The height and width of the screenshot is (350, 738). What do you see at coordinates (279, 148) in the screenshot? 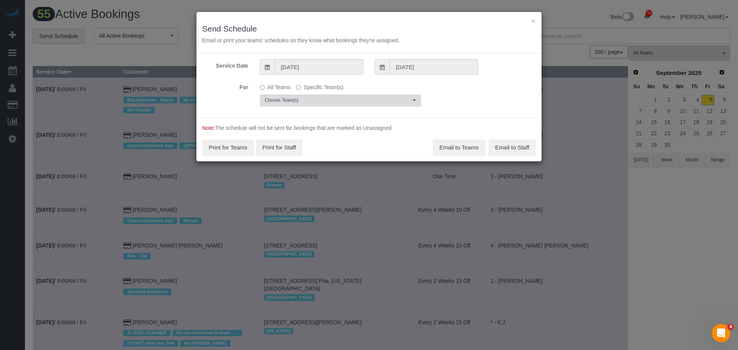
I see `button: Print for Staff` at bounding box center [279, 148].